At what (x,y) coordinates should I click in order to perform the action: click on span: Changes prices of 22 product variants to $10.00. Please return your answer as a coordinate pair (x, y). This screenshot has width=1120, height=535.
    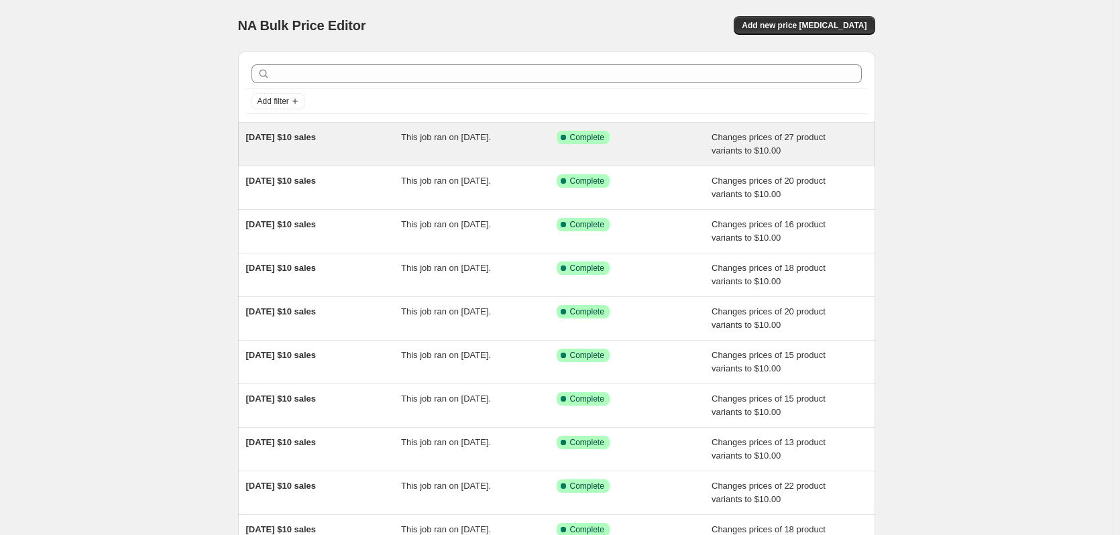
    Looking at the image, I should click on (768, 492).